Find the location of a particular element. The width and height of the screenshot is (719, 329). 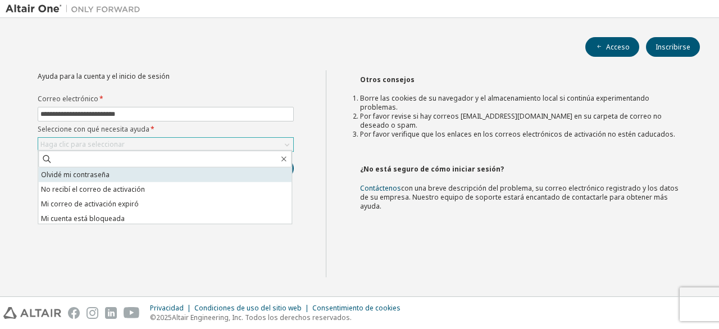

img: altair_logo.svg is located at coordinates (32, 312).